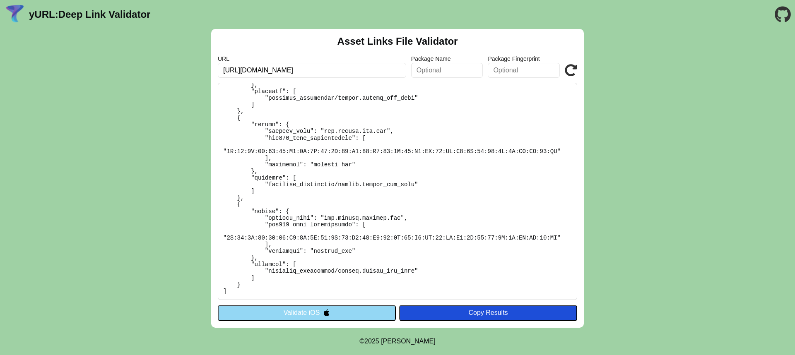 This screenshot has width=795, height=355. Describe the element at coordinates (488, 313) in the screenshot. I see `button: Copy Results` at that location.